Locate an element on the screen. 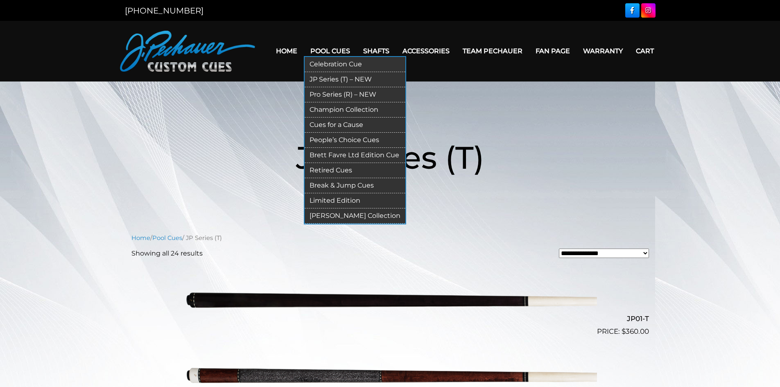 Image resolution: width=780 pixels, height=387 pixels. a: Champion Collection is located at coordinates (355, 110).